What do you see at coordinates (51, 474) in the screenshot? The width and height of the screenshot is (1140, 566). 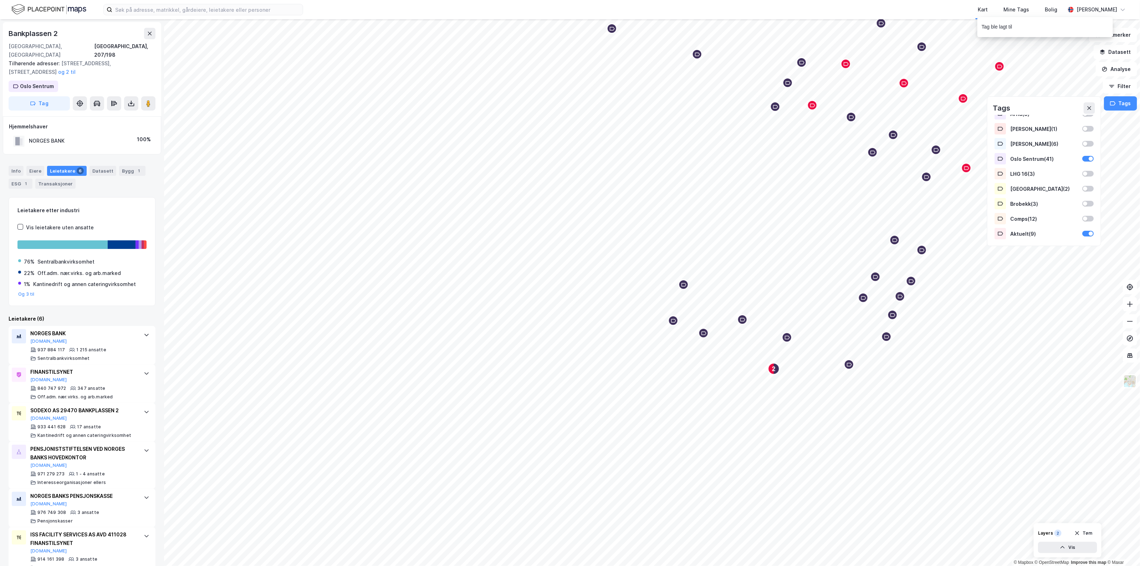 I see `div: 971 279 273` at bounding box center [51, 474].